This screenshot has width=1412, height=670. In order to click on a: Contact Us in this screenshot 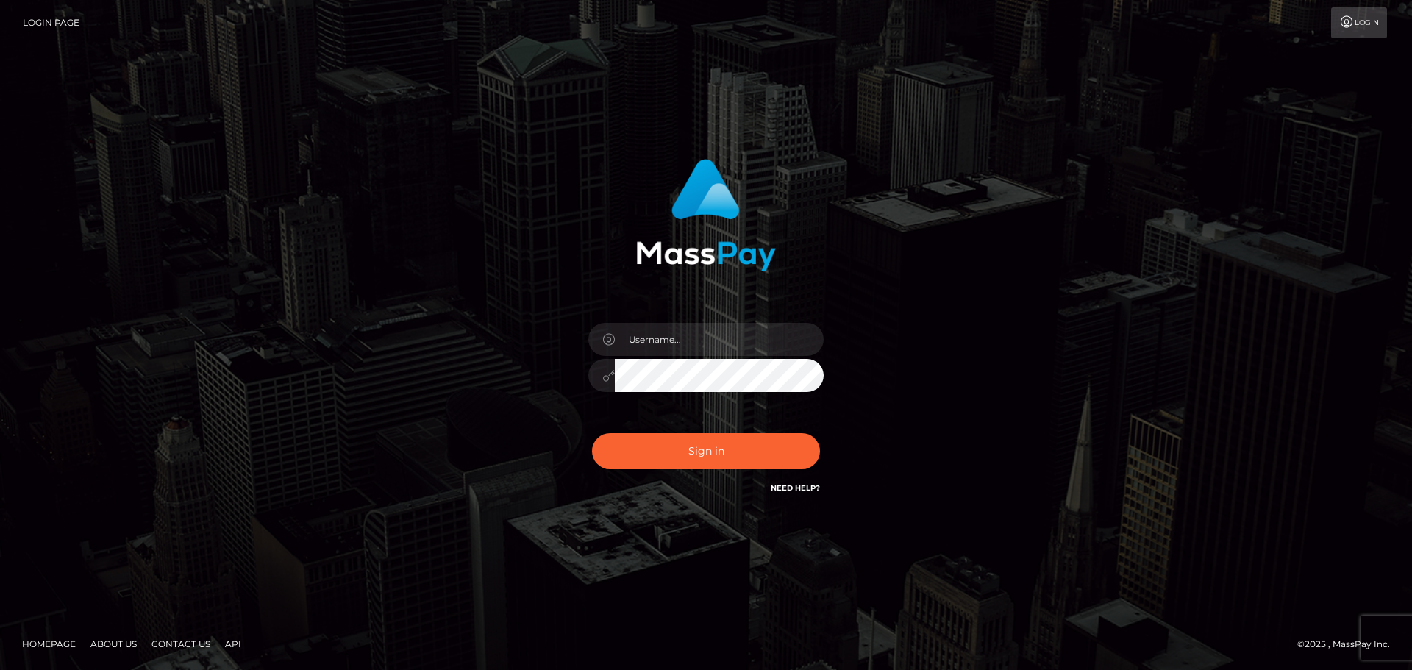, I will do `click(181, 644)`.